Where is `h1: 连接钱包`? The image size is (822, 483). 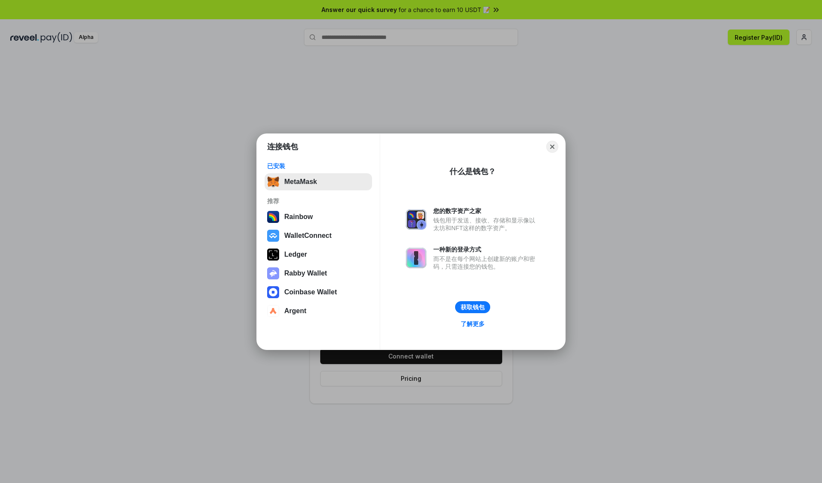
h1: 连接钱包 is located at coordinates (282, 147).